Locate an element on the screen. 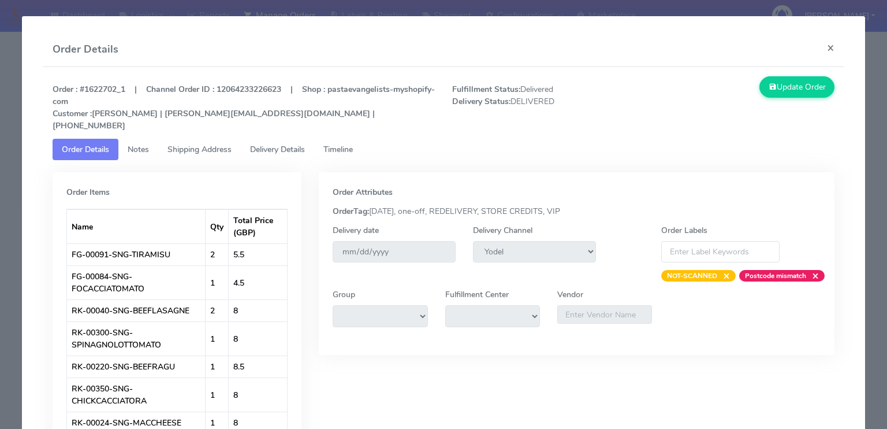  span: Order Details is located at coordinates (85, 149).